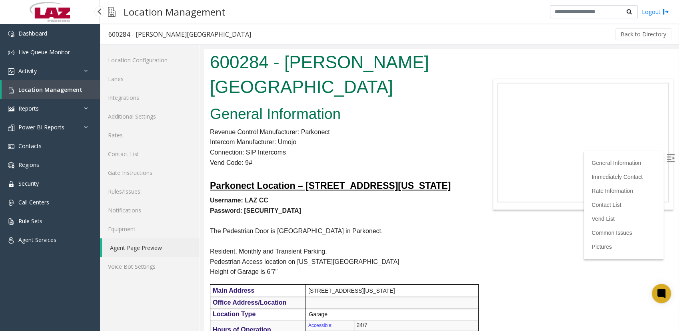 The width and height of the screenshot is (679, 331). I want to click on span: Reports, so click(28, 108).